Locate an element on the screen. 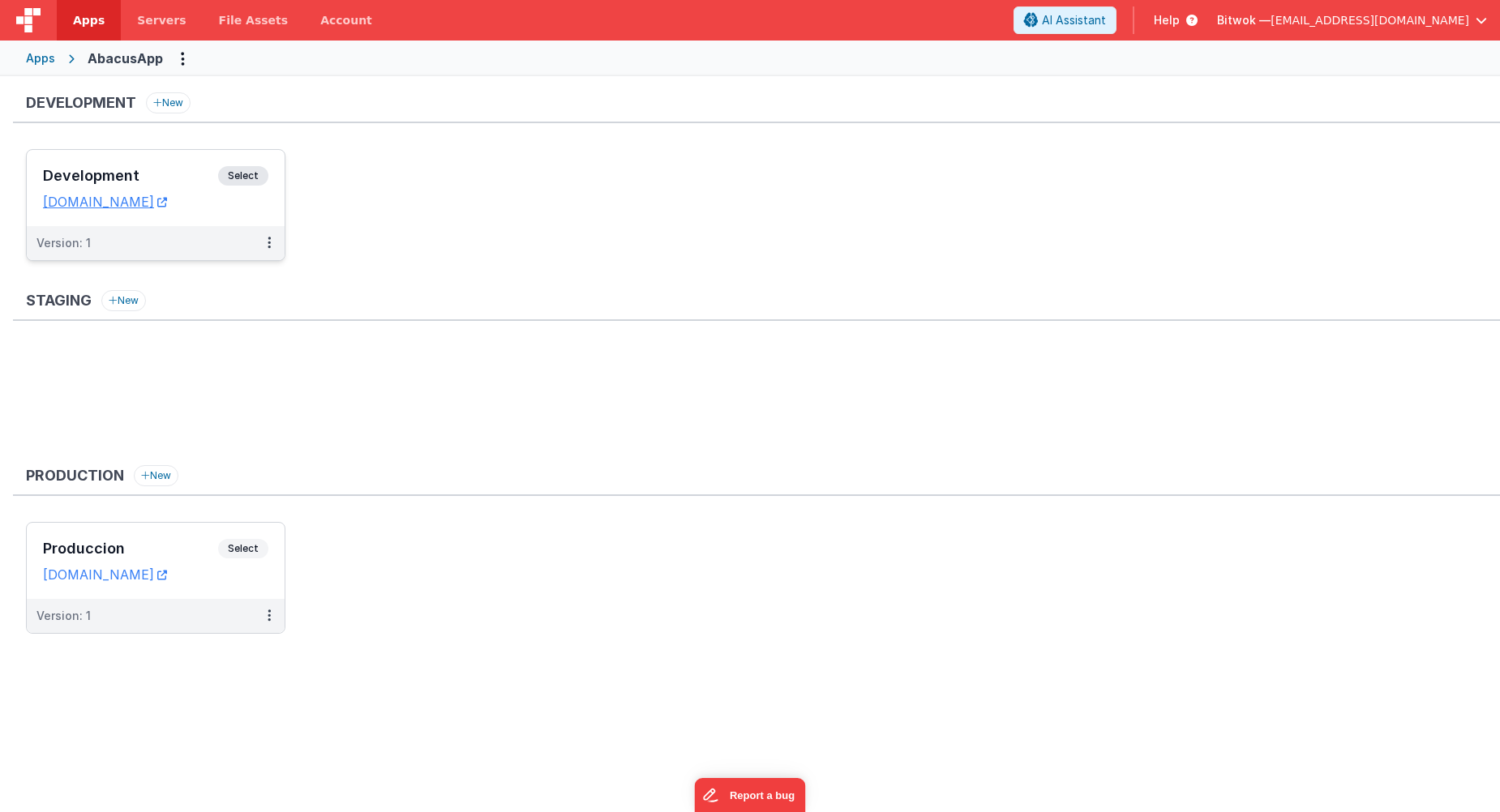  div: Apps is located at coordinates (41, 58).